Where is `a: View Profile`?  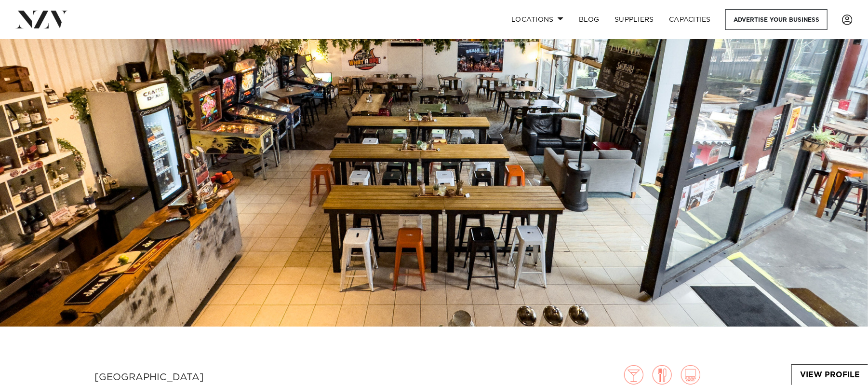 a: View Profile is located at coordinates (830, 375).